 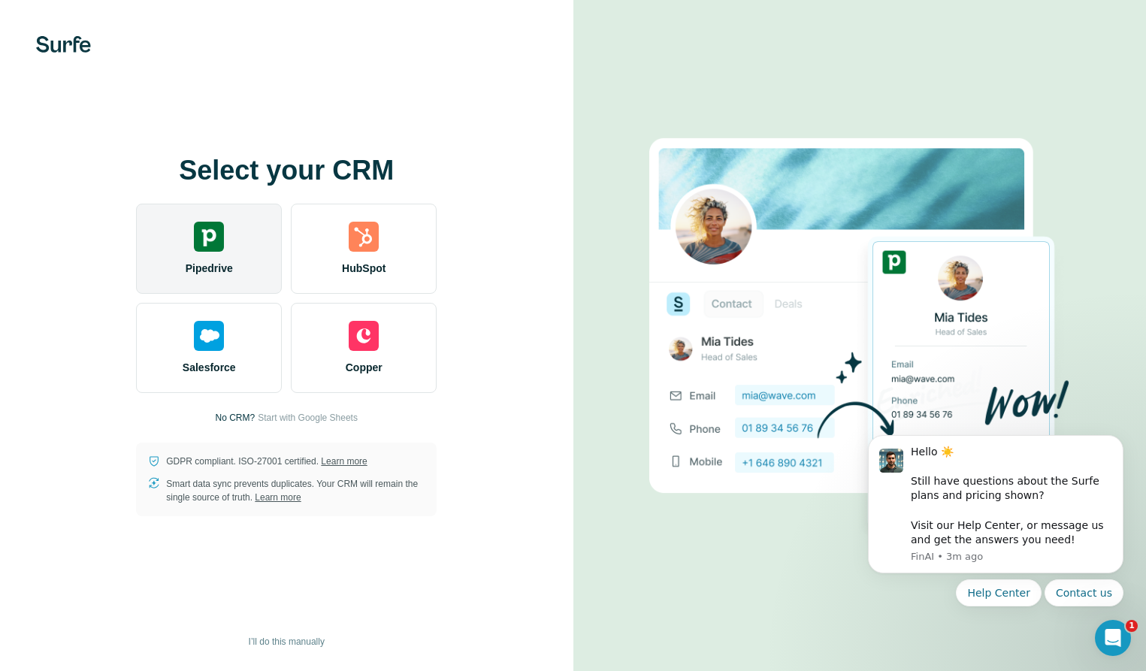 What do you see at coordinates (209, 336) in the screenshot?
I see `img: salesforce's logo` at bounding box center [209, 336].